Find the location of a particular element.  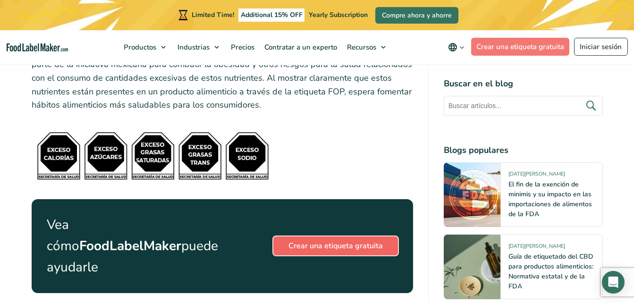

a: Industrias is located at coordinates (198, 47).